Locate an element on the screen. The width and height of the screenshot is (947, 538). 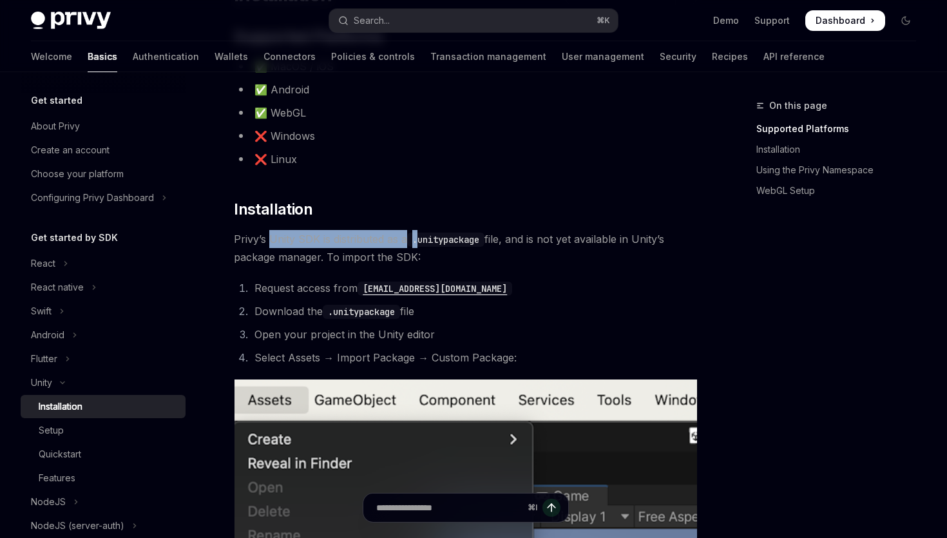
a: Create an account is located at coordinates (103, 150).